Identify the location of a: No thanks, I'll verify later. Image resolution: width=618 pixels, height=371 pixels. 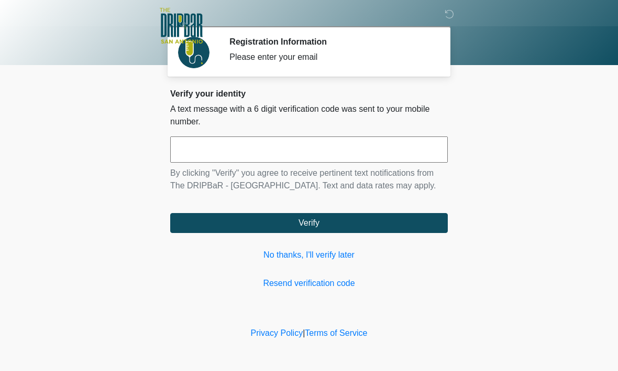
(309, 255).